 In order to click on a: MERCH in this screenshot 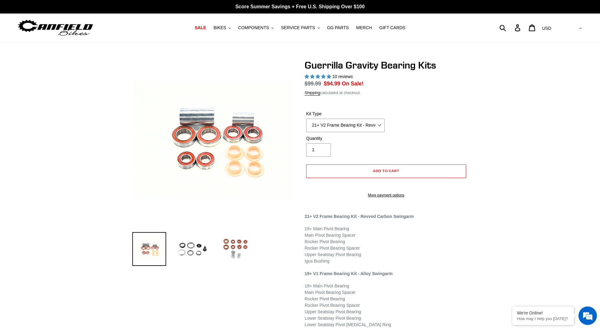, I will do `click(364, 28)`.